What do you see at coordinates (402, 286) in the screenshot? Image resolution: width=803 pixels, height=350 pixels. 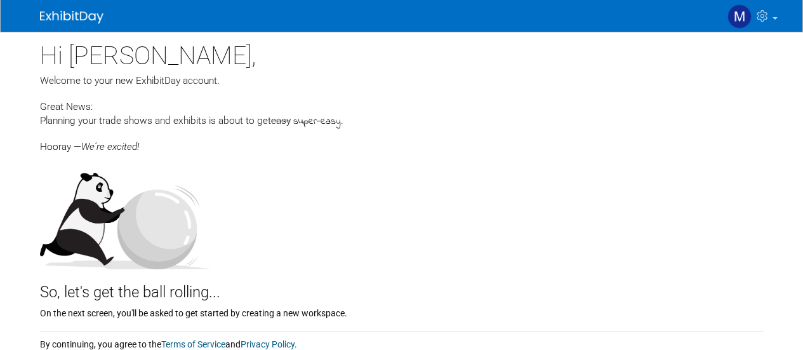 I see `div: So, let's get the ball rolling...` at bounding box center [402, 286].